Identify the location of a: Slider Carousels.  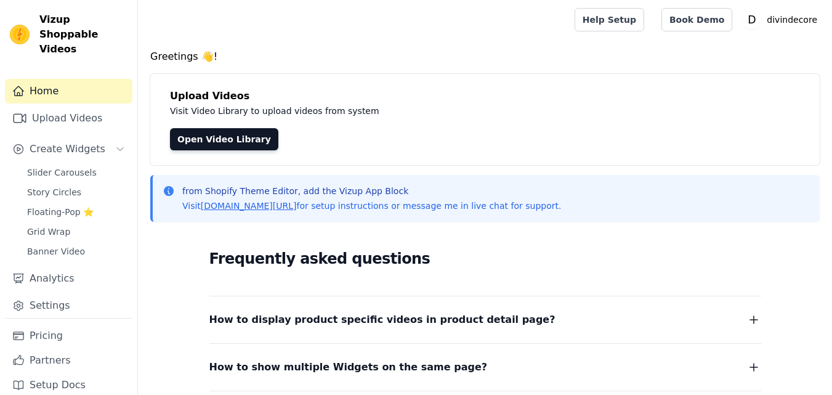
(76, 172).